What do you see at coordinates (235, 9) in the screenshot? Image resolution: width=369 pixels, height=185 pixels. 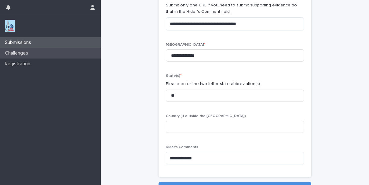 I see `p: Submit only one URL if you need to submit supporting evidence do that in the Rider's Comment field.` at bounding box center [235, 9].